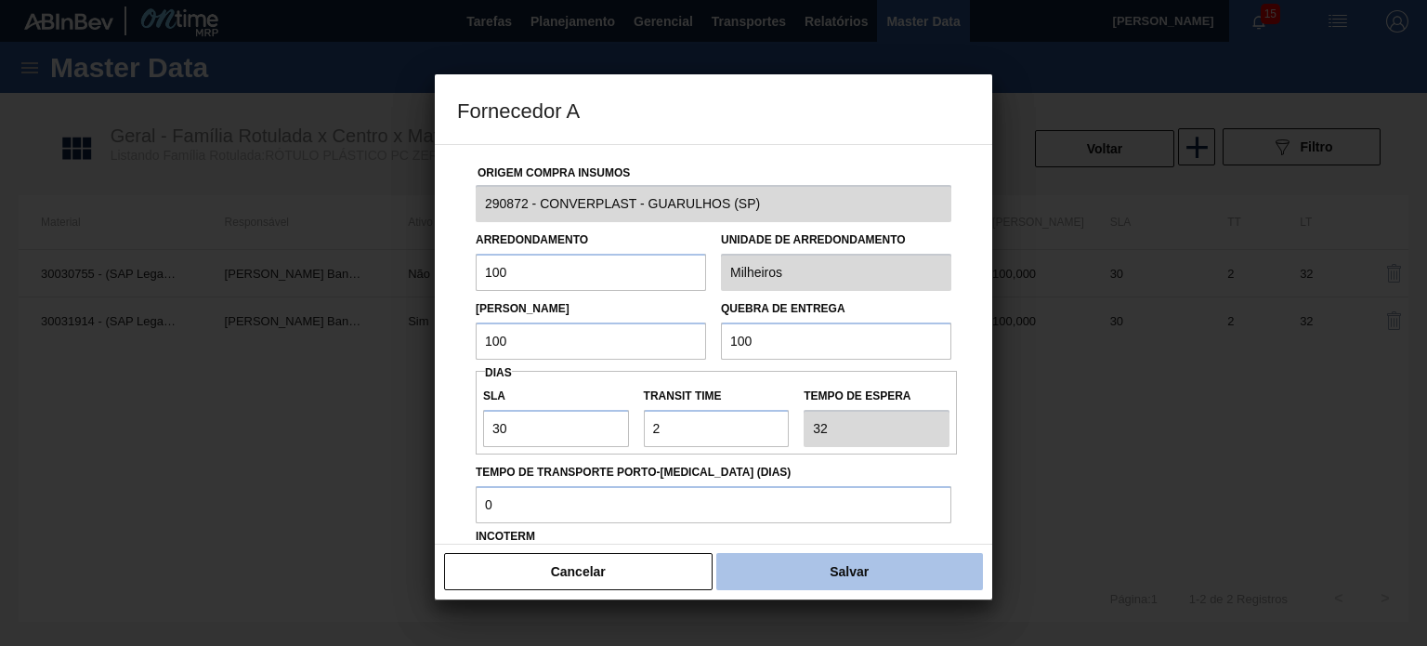  I want to click on label: Origem Compra Insumos, so click(554, 173).